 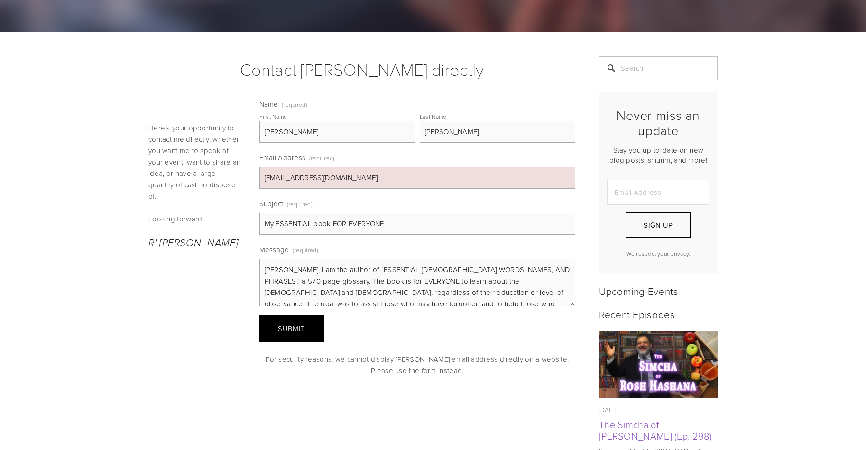 I want to click on span: Email Address, so click(x=283, y=157).